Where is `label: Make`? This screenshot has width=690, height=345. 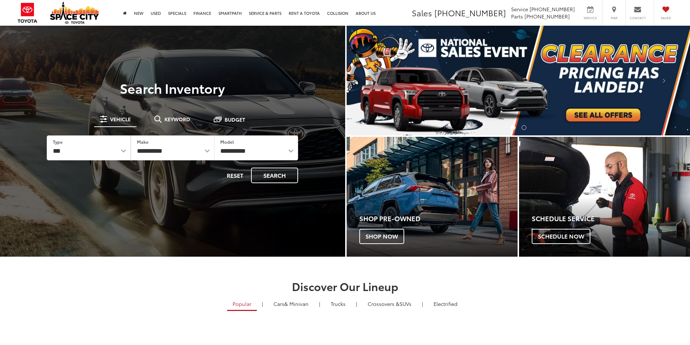 label: Make is located at coordinates (143, 142).